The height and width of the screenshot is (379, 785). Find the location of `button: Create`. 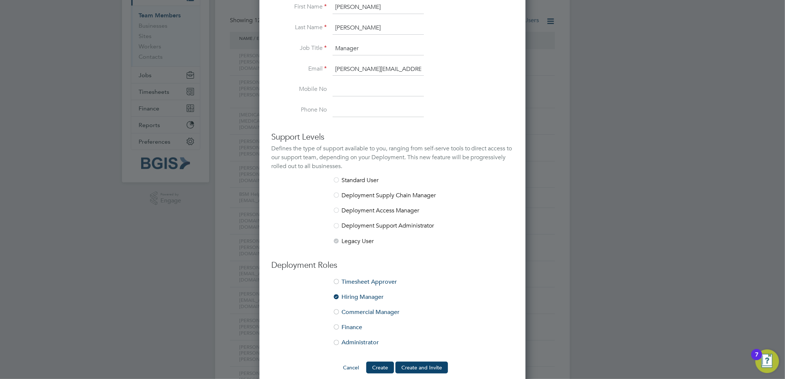

button: Create is located at coordinates (380, 368).